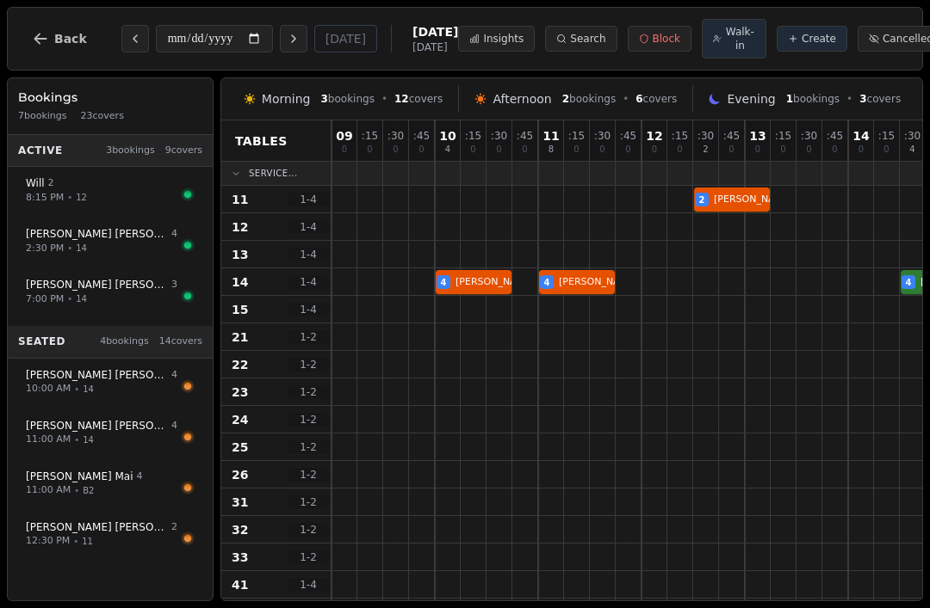  I want to click on span: 8, so click(551, 150).